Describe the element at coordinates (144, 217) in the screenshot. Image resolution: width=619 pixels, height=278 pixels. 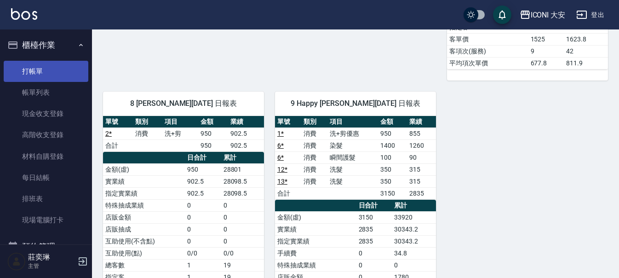
I see `td: 店販金額` at that location.